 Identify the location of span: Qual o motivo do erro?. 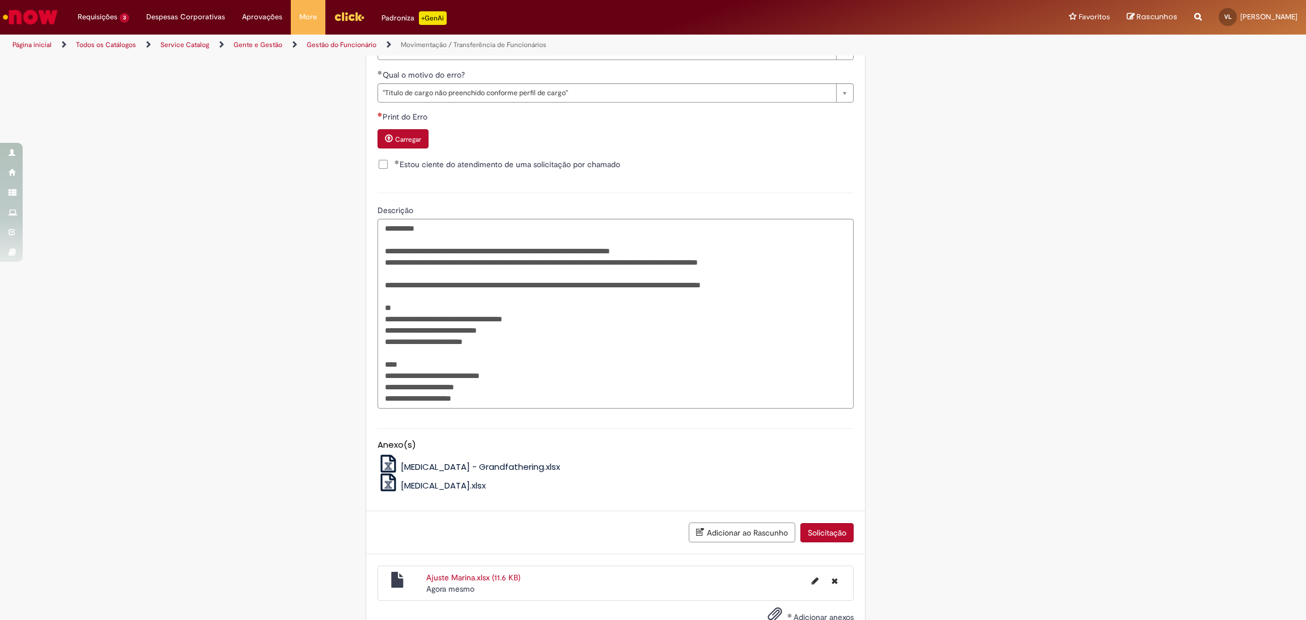
(425, 75).